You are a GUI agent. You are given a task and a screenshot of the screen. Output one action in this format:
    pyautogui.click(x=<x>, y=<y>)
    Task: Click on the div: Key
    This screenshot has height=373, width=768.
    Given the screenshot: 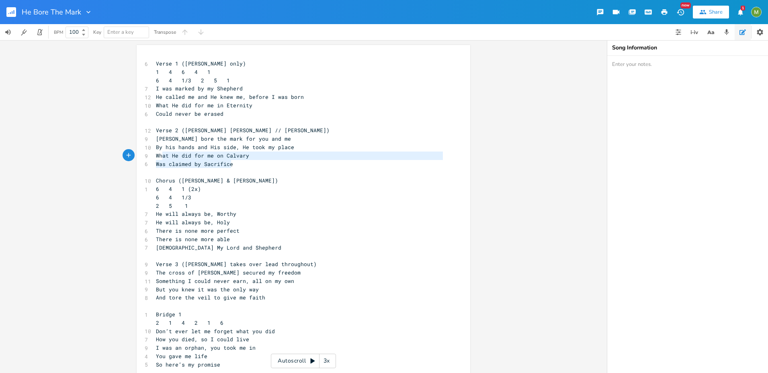 What is the action you would take?
    pyautogui.click(x=97, y=32)
    